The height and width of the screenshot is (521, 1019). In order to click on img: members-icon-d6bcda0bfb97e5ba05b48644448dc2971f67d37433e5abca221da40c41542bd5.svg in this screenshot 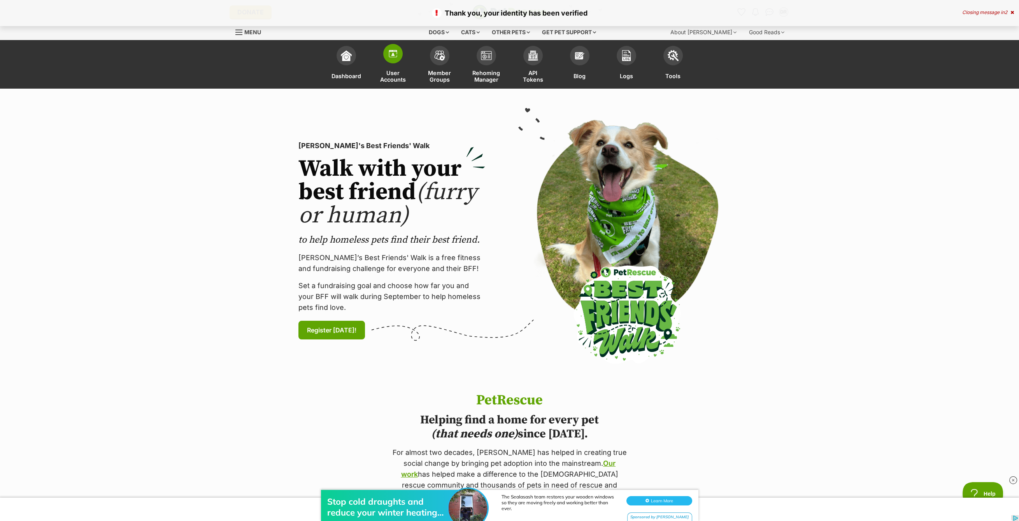, I will do `click(393, 54)`.